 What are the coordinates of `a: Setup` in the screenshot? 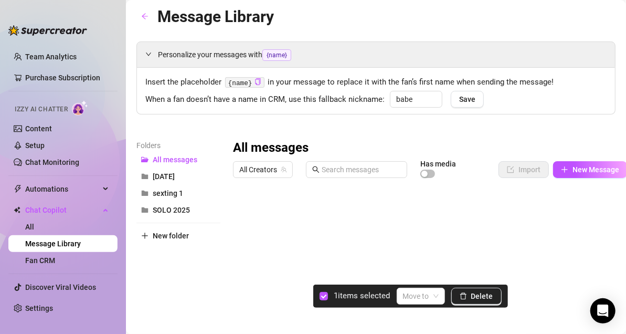 It's located at (35, 145).